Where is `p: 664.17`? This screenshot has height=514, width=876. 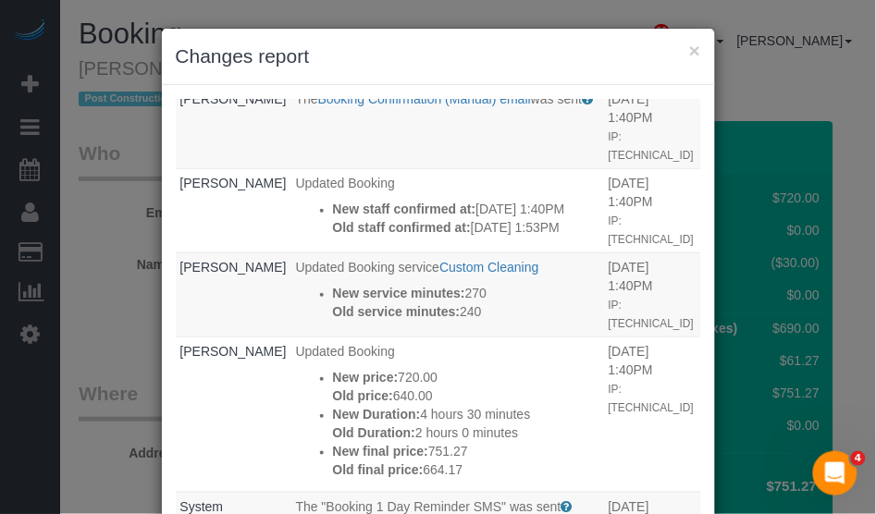
p: 664.17 is located at coordinates (466, 470).